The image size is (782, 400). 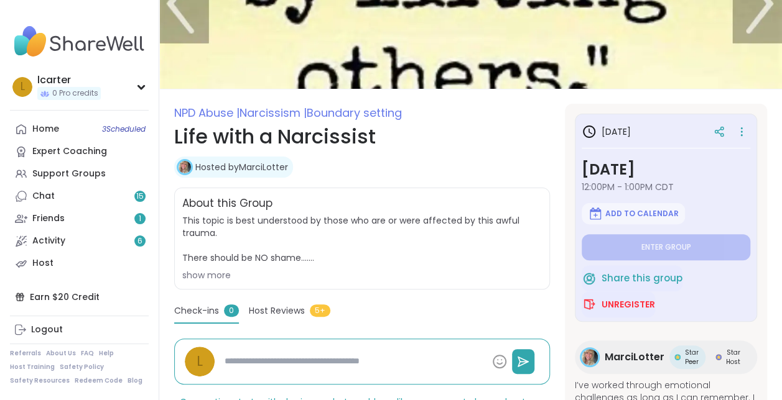 What do you see at coordinates (98, 381) in the screenshot?
I see `a: Redeem Code` at bounding box center [98, 381].